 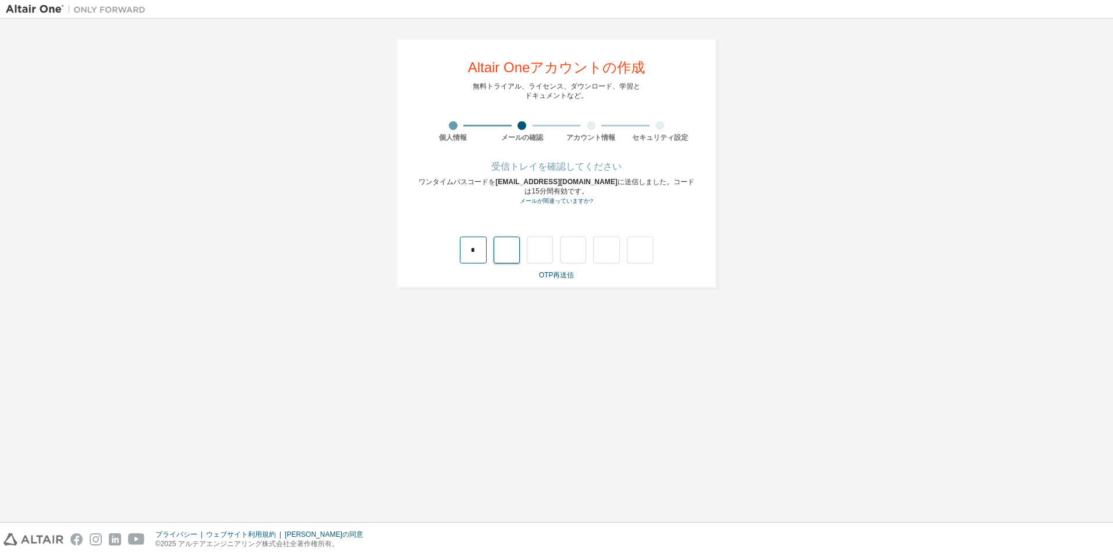 What do you see at coordinates (96, 539) in the screenshot?
I see `img: instagram.svg` at bounding box center [96, 539].